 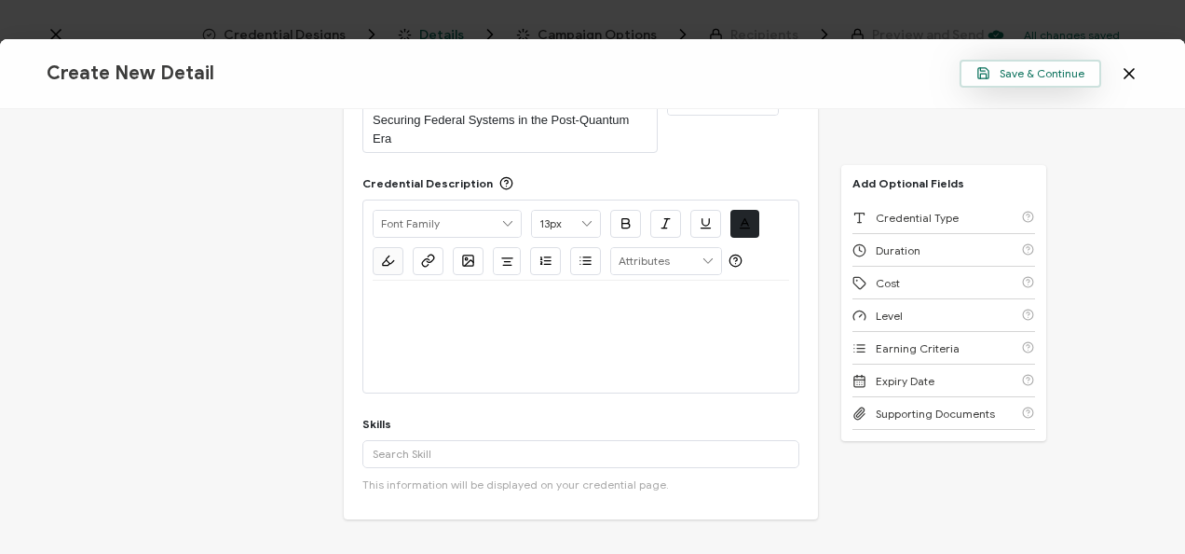 I want to click on span: Expiry Date, so click(x=905, y=380).